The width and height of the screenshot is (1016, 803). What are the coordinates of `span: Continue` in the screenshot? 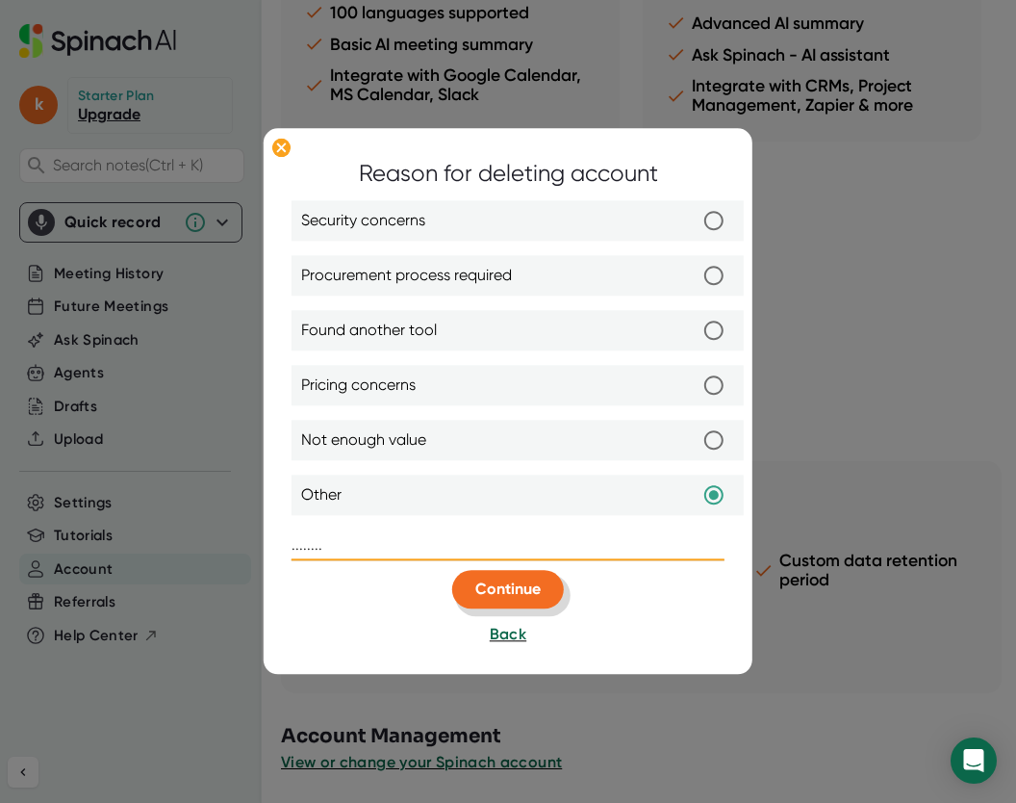 It's located at (508, 589).